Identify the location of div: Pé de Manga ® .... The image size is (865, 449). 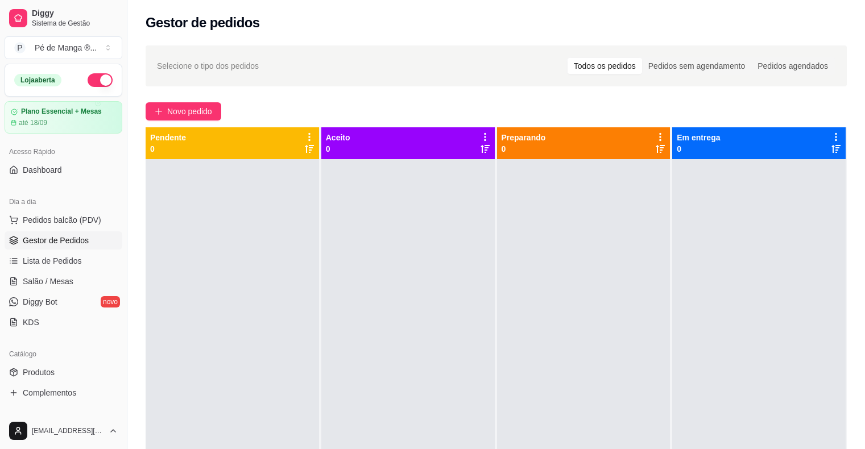
(65, 48).